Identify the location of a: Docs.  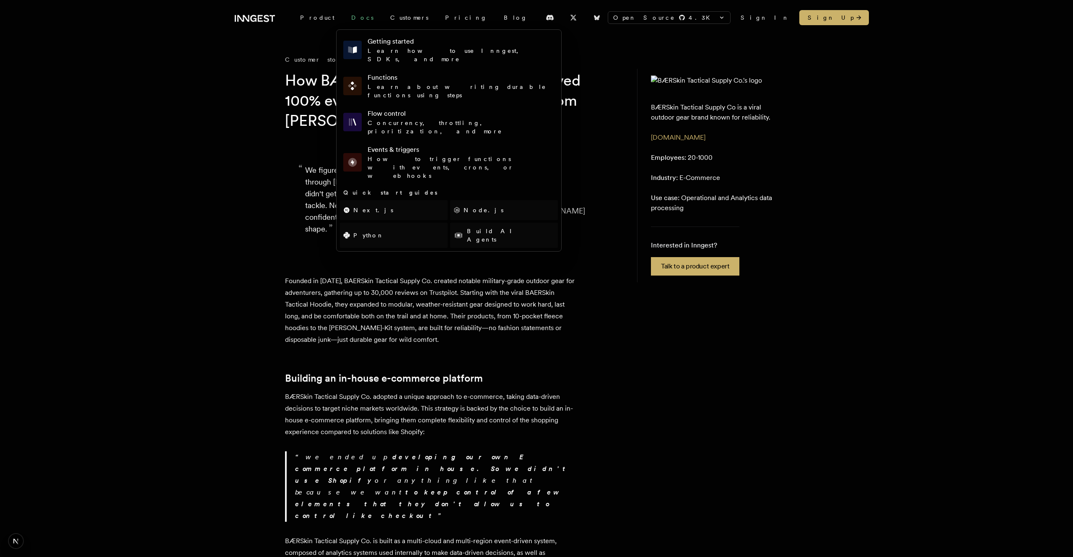
(362, 18).